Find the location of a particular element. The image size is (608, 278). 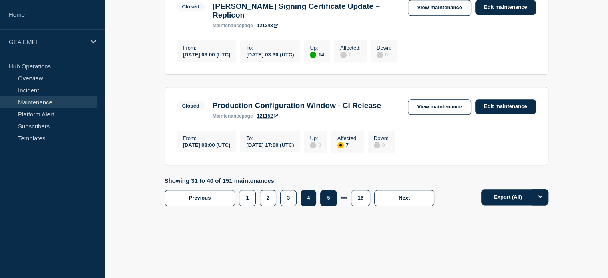

h3: Production Configuration Window - CI Release is located at coordinates (296, 105).